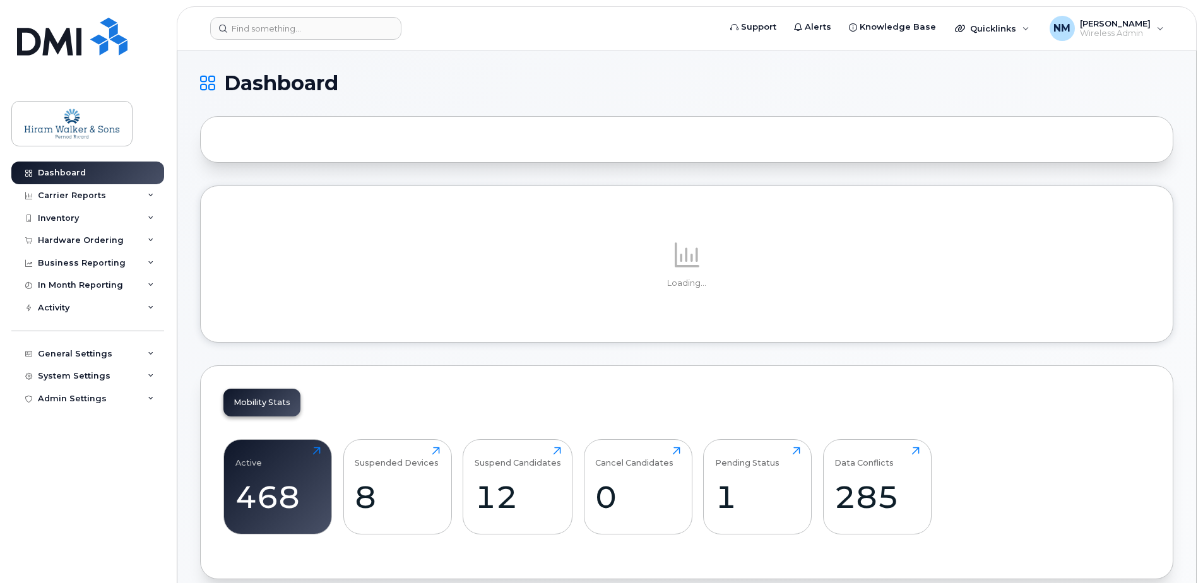 This screenshot has width=1203, height=583. What do you see at coordinates (397, 497) in the screenshot?
I see `div: 8` at bounding box center [397, 497].